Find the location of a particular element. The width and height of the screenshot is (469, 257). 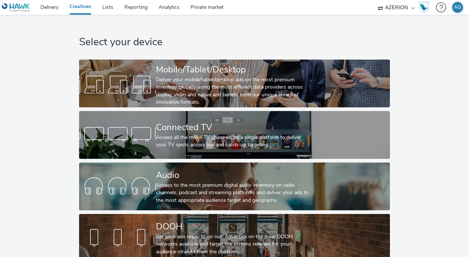

div: Connected TV is located at coordinates (233, 127).